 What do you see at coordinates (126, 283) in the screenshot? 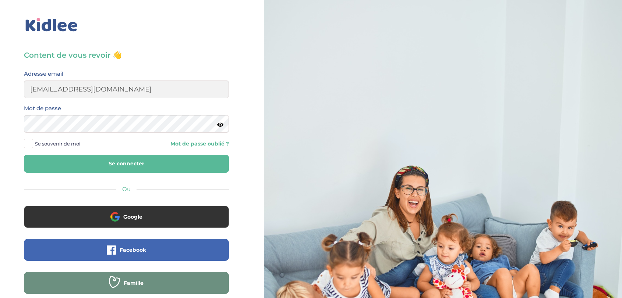
I see `button: Famille` at bounding box center [126, 283].